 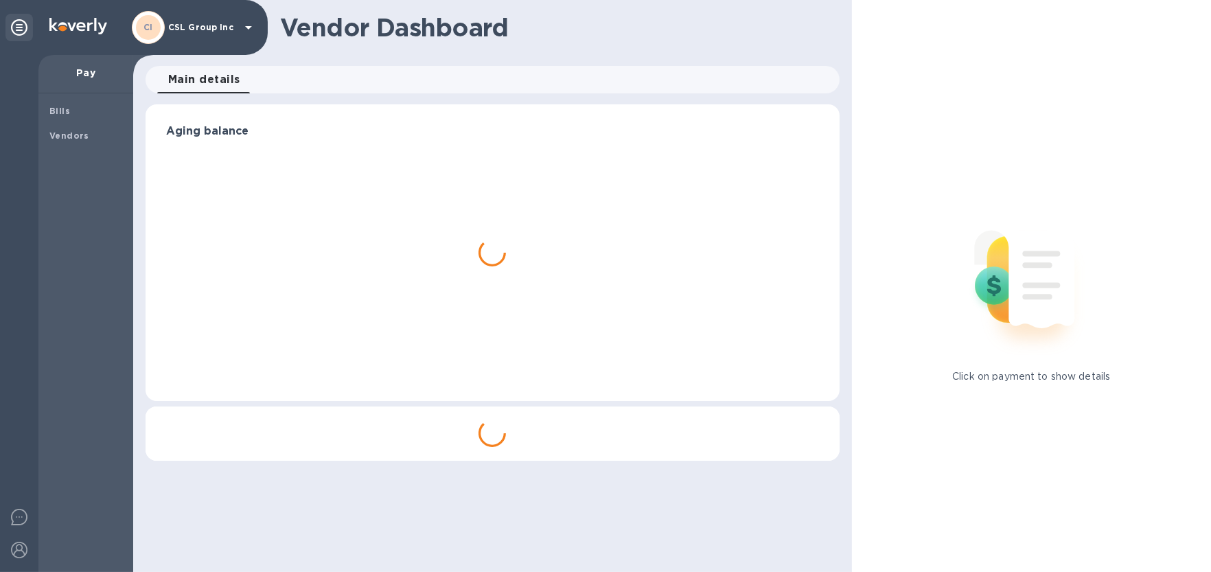 What do you see at coordinates (78, 26) in the screenshot?
I see `img: Logo` at bounding box center [78, 26].